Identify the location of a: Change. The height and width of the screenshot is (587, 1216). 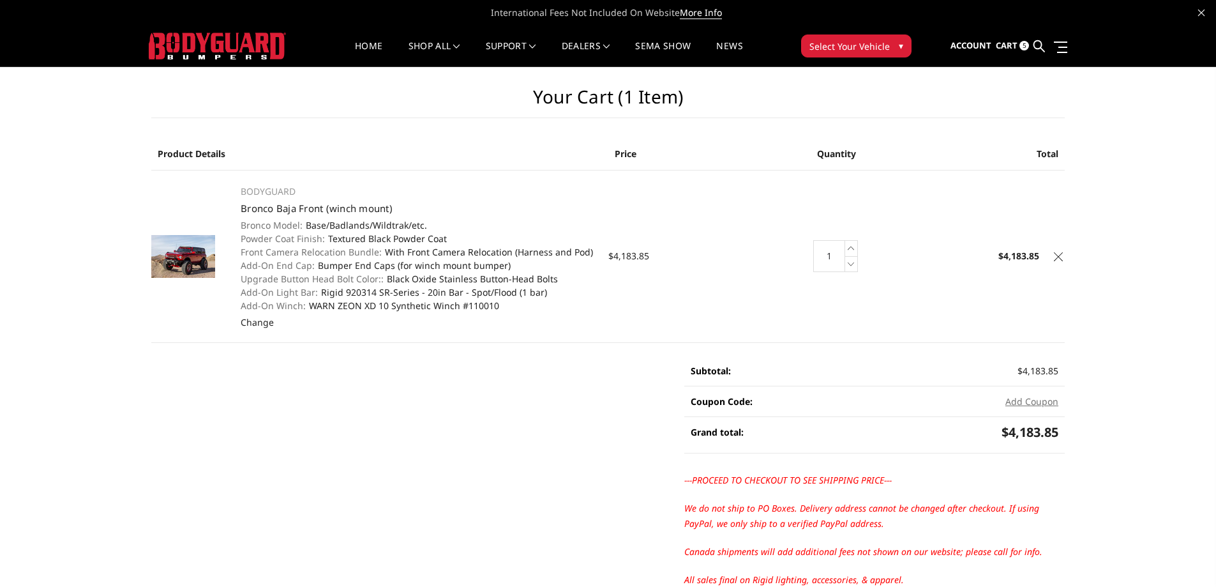
(257, 322).